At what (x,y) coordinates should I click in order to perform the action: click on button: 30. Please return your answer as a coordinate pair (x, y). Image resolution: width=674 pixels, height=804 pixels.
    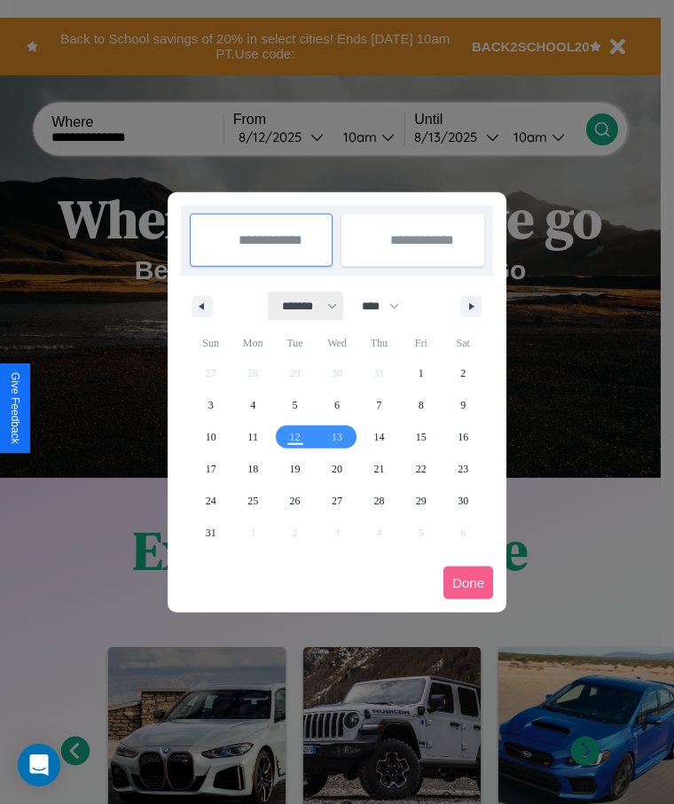
    Looking at the image, I should click on (463, 501).